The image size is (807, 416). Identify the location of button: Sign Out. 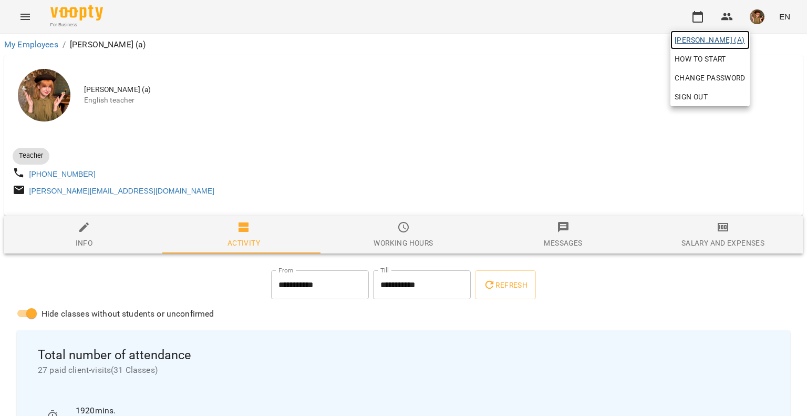
(710, 97).